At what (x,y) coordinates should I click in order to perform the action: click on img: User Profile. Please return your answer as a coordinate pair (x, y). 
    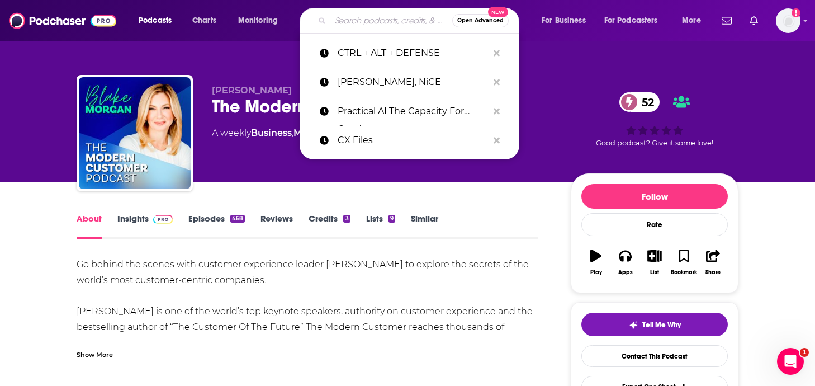
    Looking at the image, I should click on (788, 21).